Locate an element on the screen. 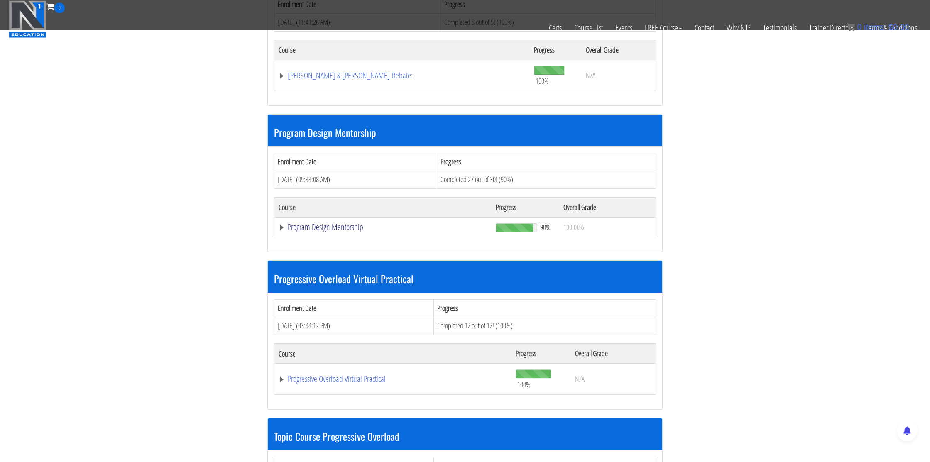  img: icon11.png is located at coordinates (851, 27).